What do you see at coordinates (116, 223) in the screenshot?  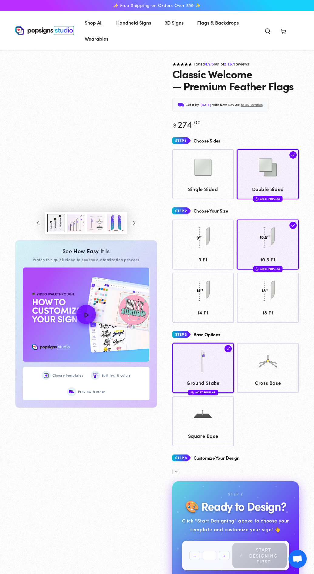 I see `button: Load image 4 in gallery view` at bounding box center [116, 223].